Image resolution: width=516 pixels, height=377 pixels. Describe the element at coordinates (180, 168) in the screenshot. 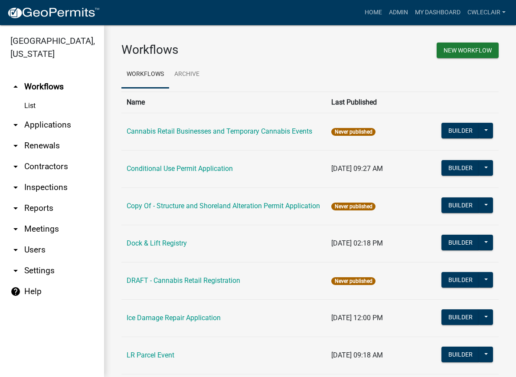

I see `a: Conditional Use Permit Application` at that location.